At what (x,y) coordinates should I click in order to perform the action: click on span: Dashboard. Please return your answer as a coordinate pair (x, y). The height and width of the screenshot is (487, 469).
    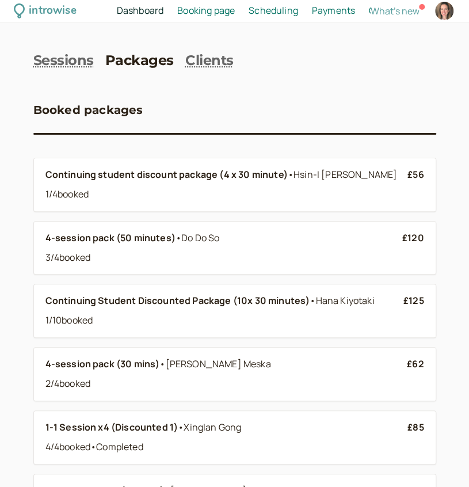
    Looking at the image, I should click on (140, 10).